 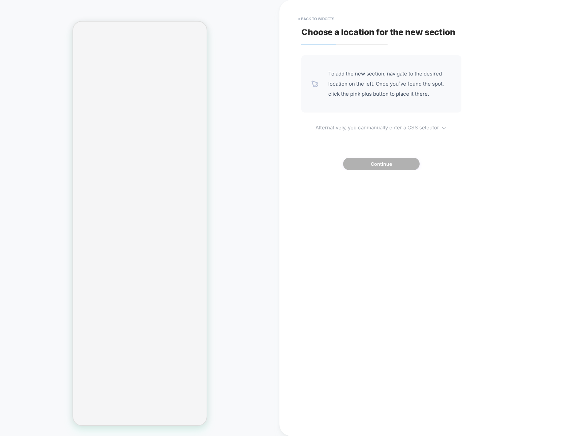 I want to click on button: < Back to widgets, so click(x=316, y=19).